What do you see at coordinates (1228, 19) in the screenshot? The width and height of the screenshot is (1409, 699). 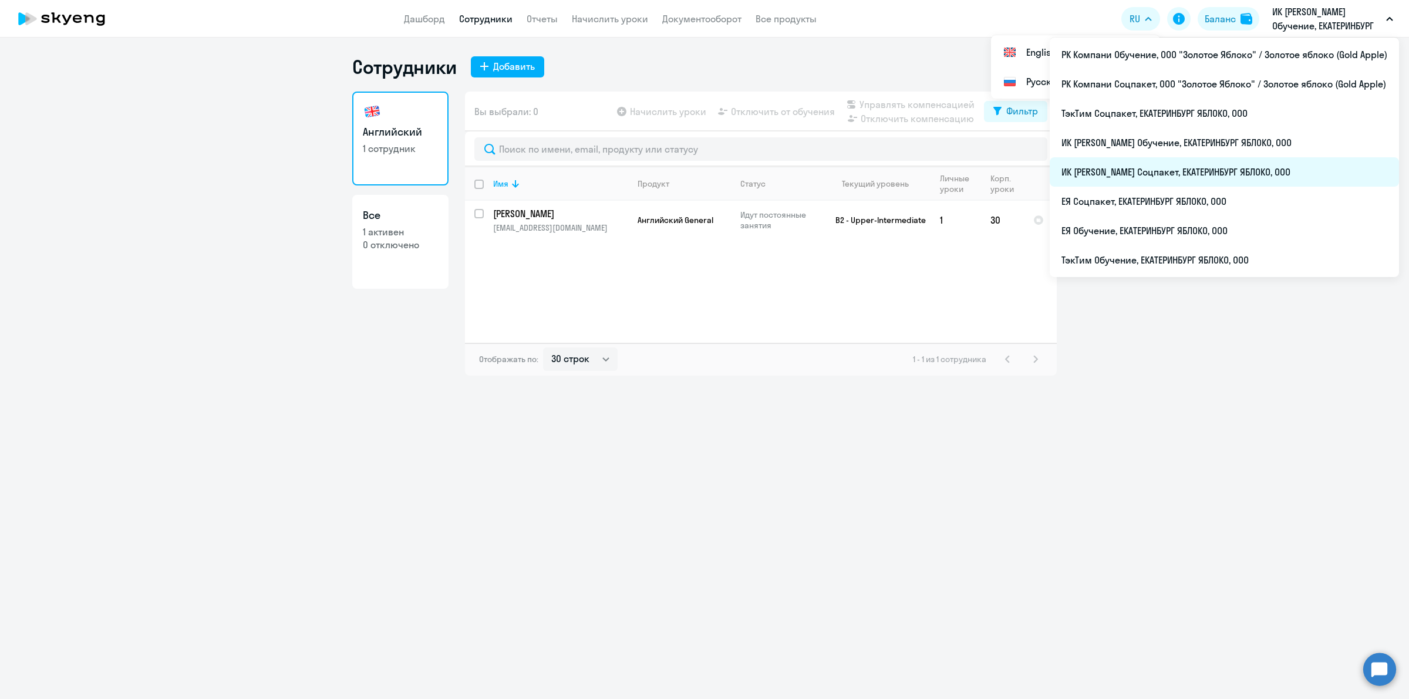 I see `a: Балансbalance` at bounding box center [1228, 19].